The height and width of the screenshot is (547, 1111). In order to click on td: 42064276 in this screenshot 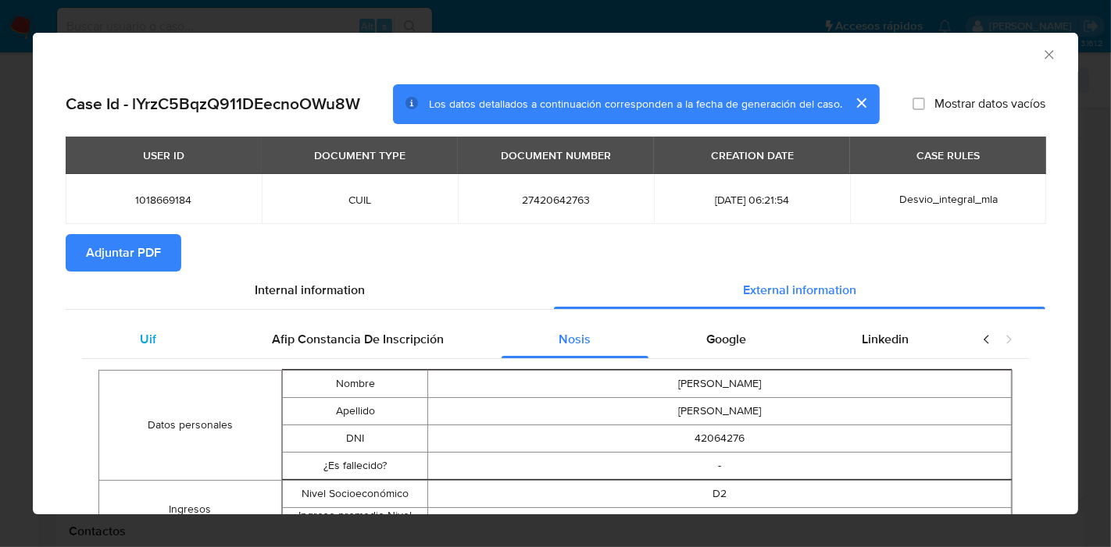, I will do `click(719, 438)`.